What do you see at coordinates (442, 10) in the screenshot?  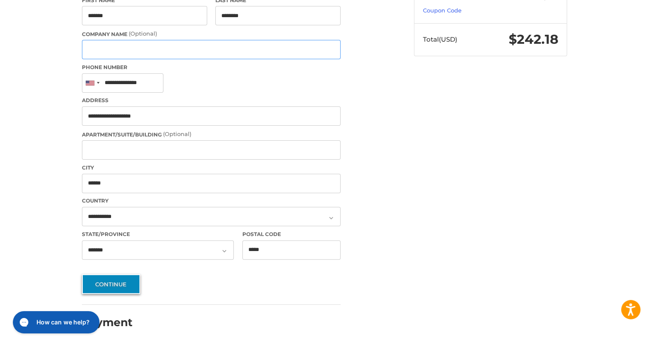 I see `a: Coupon Code` at bounding box center [442, 10].